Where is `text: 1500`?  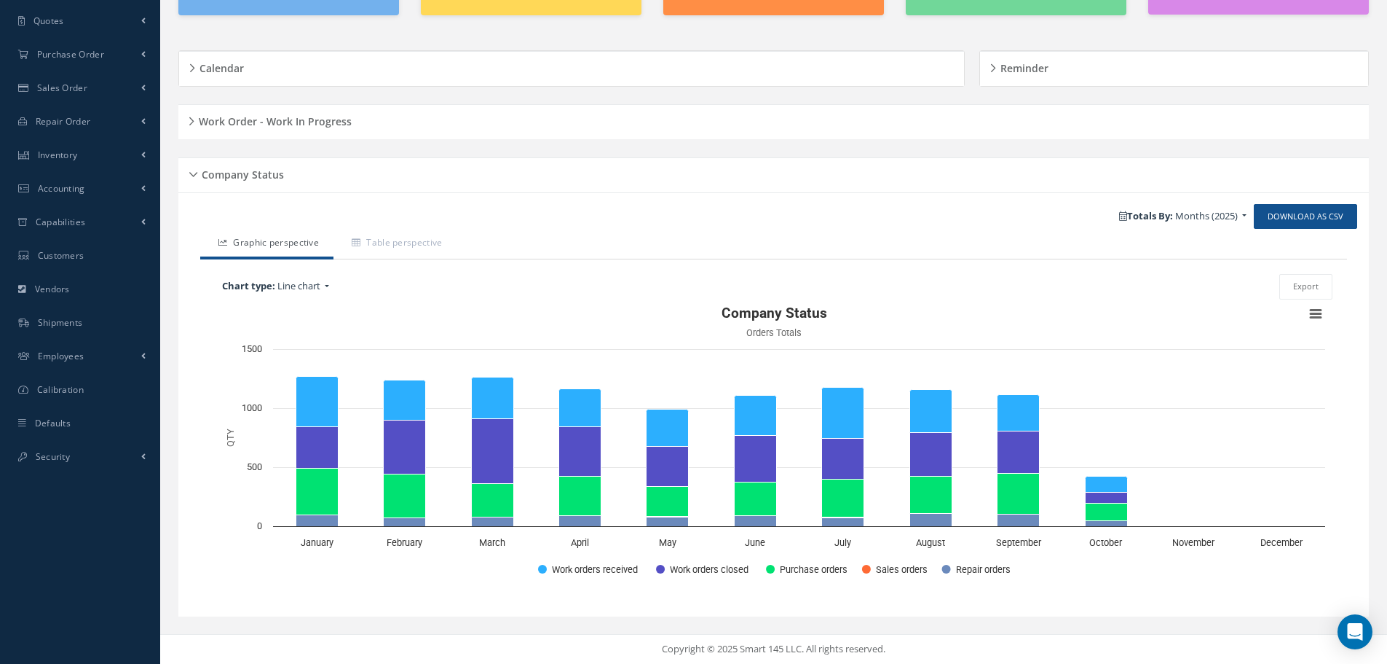
text: 1500 is located at coordinates (252, 348).